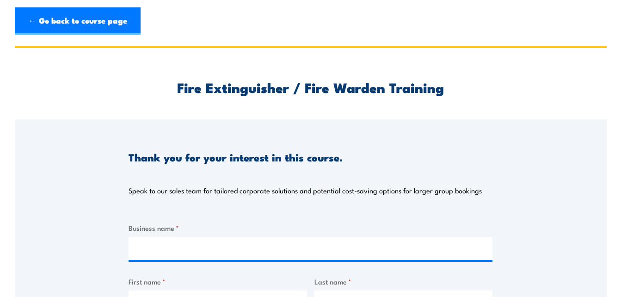 The width and height of the screenshot is (621, 297). What do you see at coordinates (218, 281) in the screenshot?
I see `label: First name` at bounding box center [218, 281].